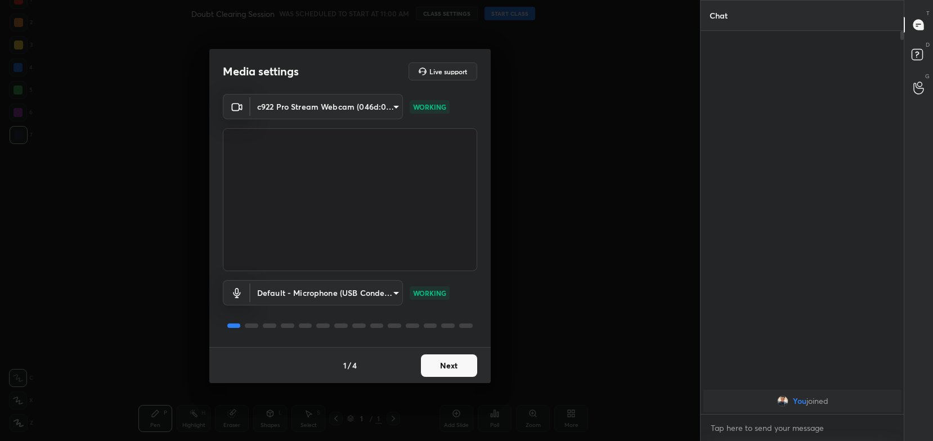 The height and width of the screenshot is (441, 933). Describe the element at coordinates (261, 71) in the screenshot. I see `h2: Media settings` at that location.